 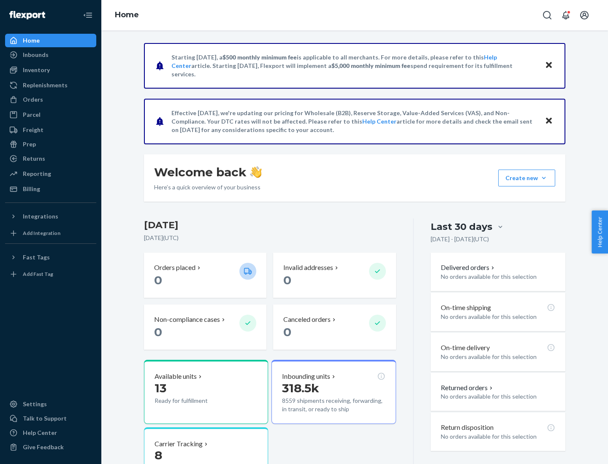 I want to click on button: Inbounding units318.5k8559 shipments receiving, forwarding, in transit, or ready to ship, so click(x=334, y=392).